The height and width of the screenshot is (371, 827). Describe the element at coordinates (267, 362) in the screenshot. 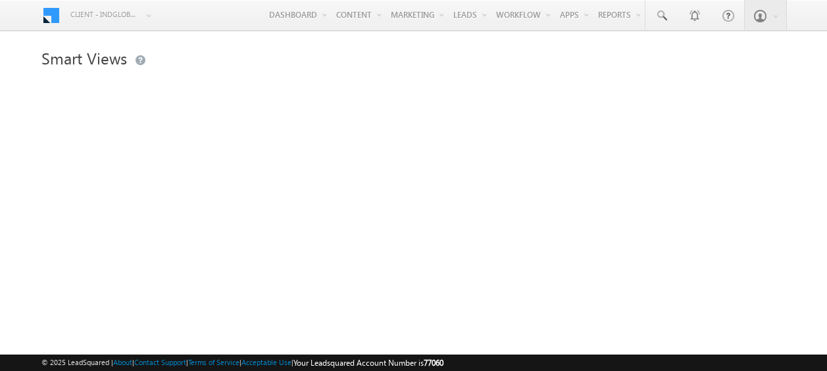

I see `a: Acceptable Use` at that location.